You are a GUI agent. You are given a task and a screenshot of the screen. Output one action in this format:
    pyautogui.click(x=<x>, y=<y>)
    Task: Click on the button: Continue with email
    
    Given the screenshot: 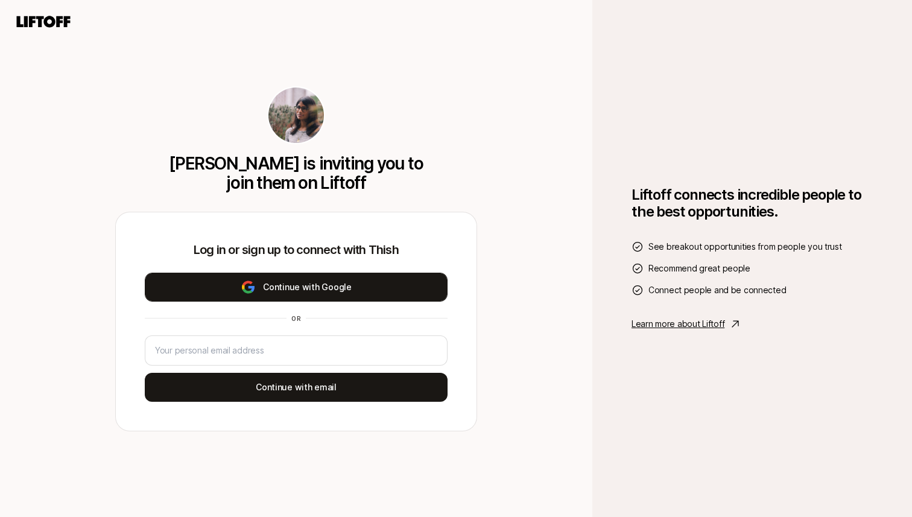 What is the action you would take?
    pyautogui.click(x=296, y=387)
    